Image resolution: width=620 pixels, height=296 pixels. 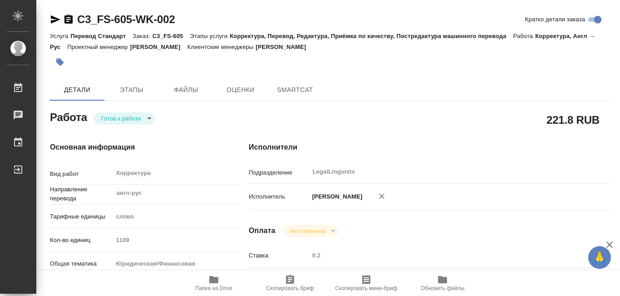 What do you see at coordinates (81, 217) in the screenshot?
I see `p: Тарифные единицы` at bounding box center [81, 217].